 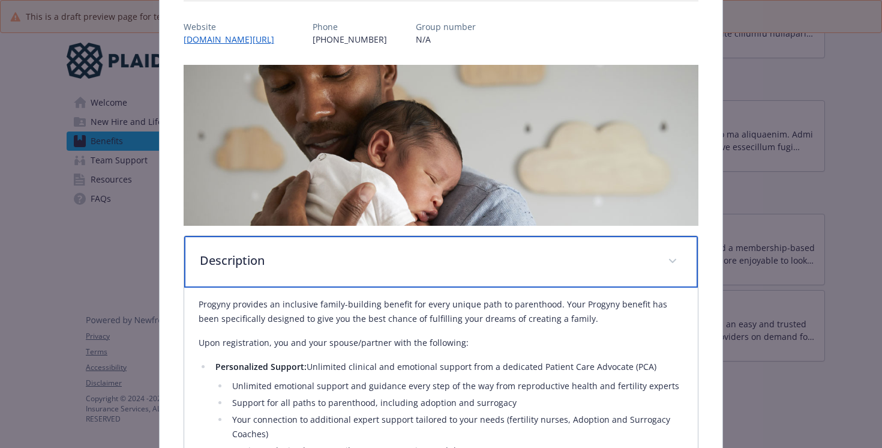 What do you see at coordinates (441, 311) in the screenshot?
I see `p: Progyny provides an inclusive family-building benefit for every unique path to parenthood. Your P...` at bounding box center [441, 311].